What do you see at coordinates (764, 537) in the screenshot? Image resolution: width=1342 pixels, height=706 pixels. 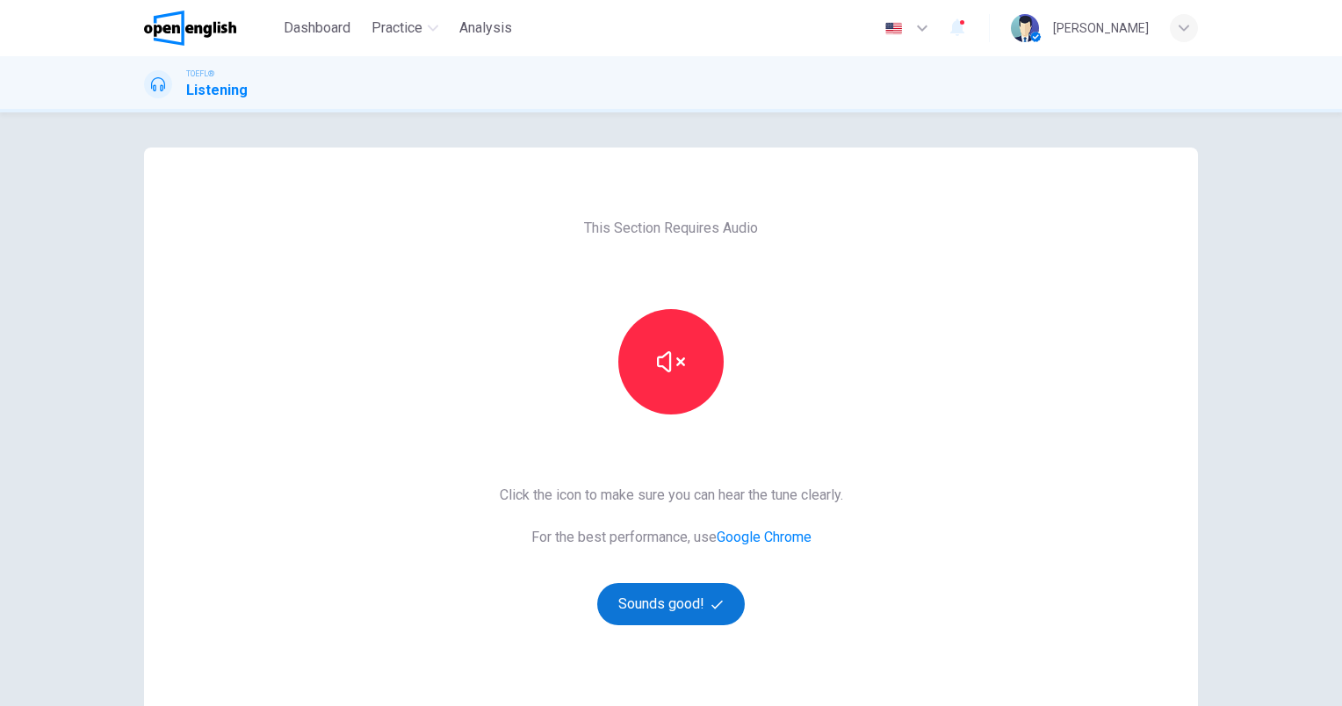 I see `a: Google Chrome` at bounding box center [764, 537].